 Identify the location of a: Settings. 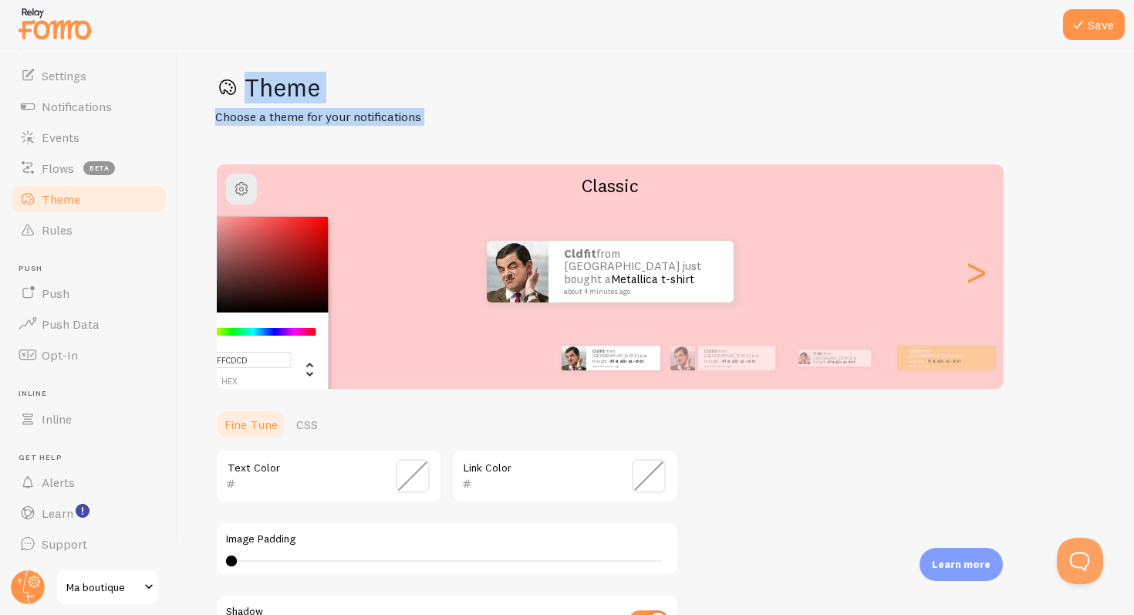
(89, 76).